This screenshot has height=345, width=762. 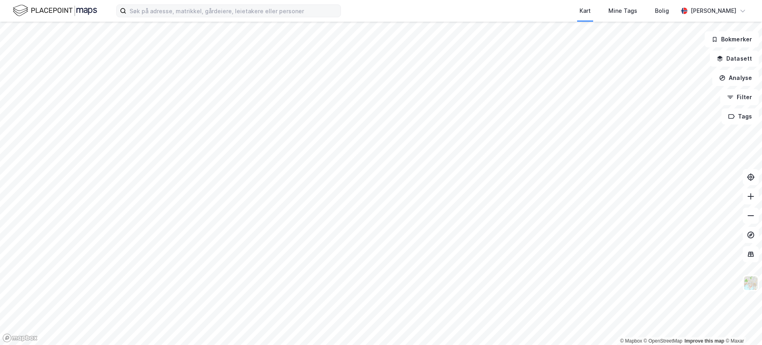 I want to click on div: Kart, so click(x=585, y=11).